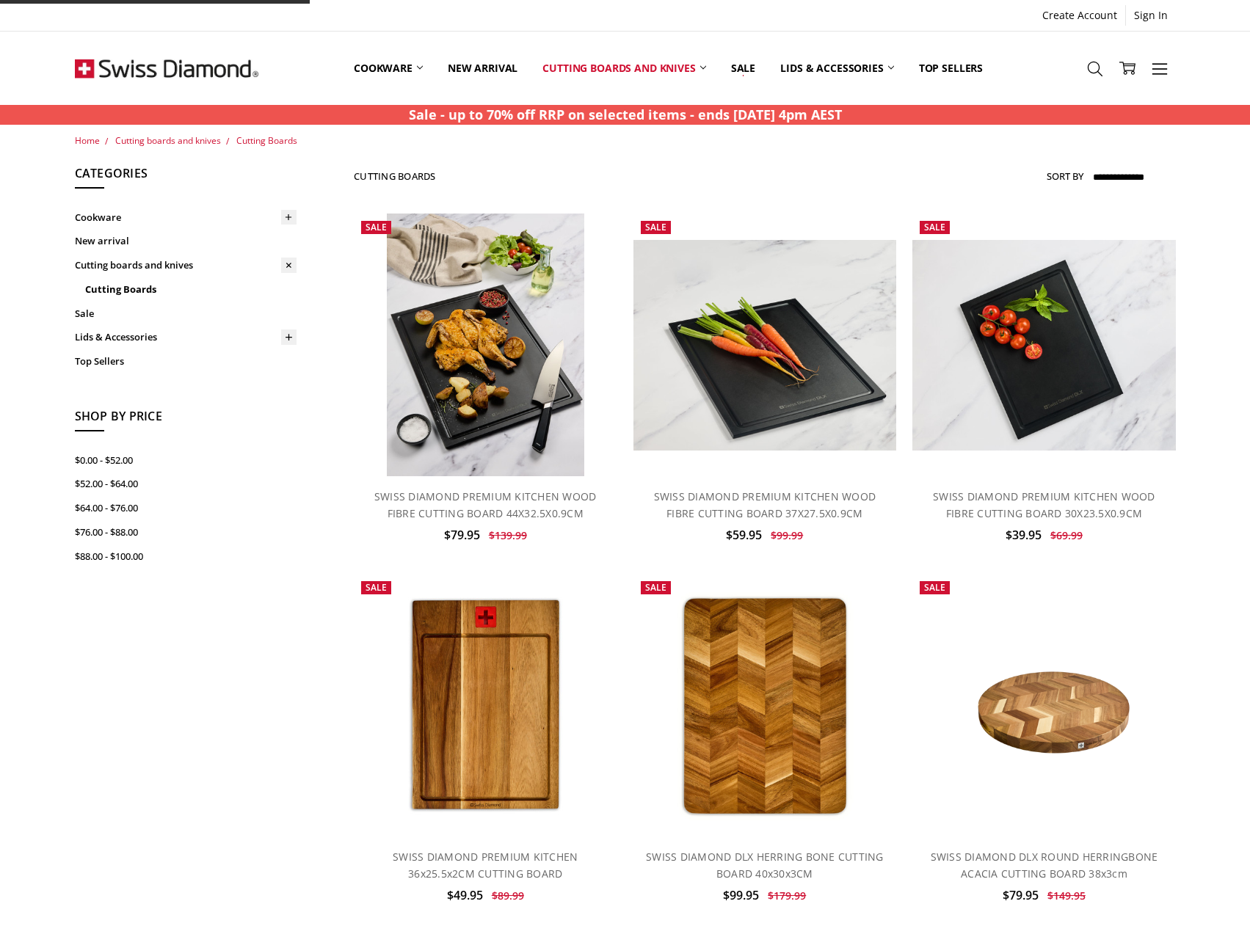 The height and width of the screenshot is (937, 1250). Describe the element at coordinates (186, 177) in the screenshot. I see `h5: Categories` at that location.